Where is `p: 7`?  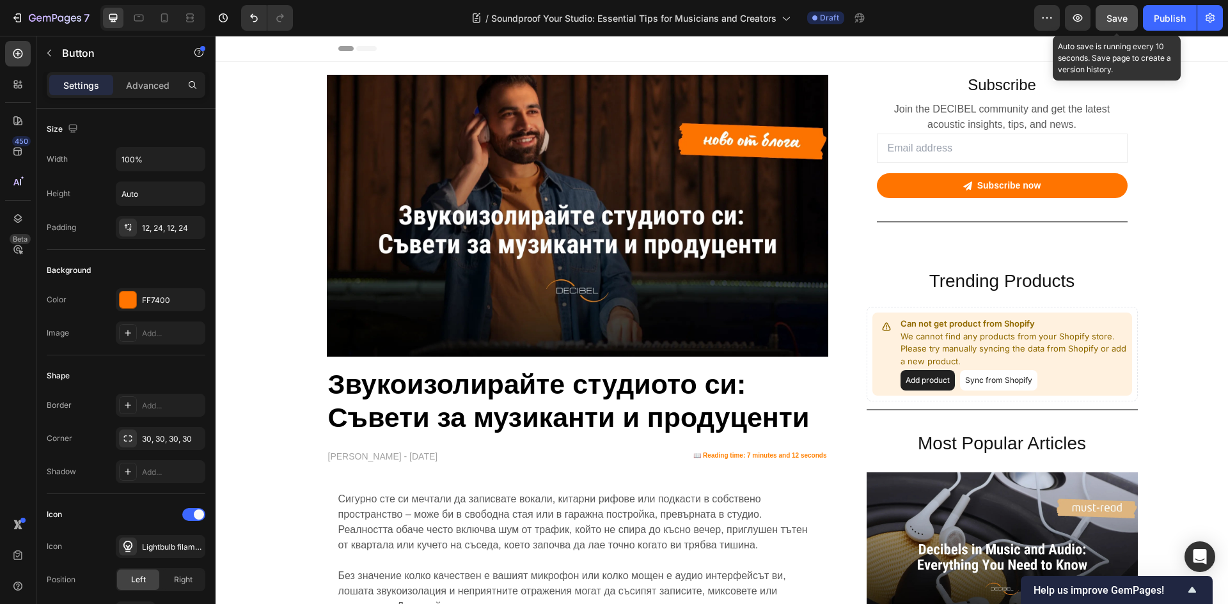 p: 7 is located at coordinates (86, 18).